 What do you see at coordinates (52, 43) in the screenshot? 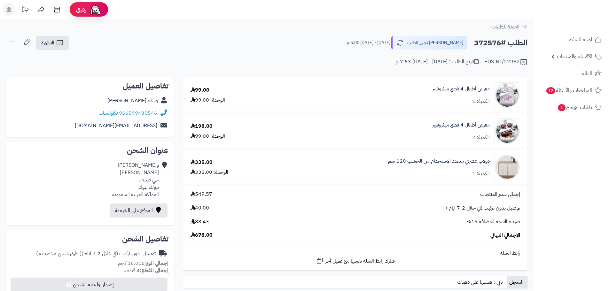
I see `a: الفاتورة` at bounding box center [52, 43].